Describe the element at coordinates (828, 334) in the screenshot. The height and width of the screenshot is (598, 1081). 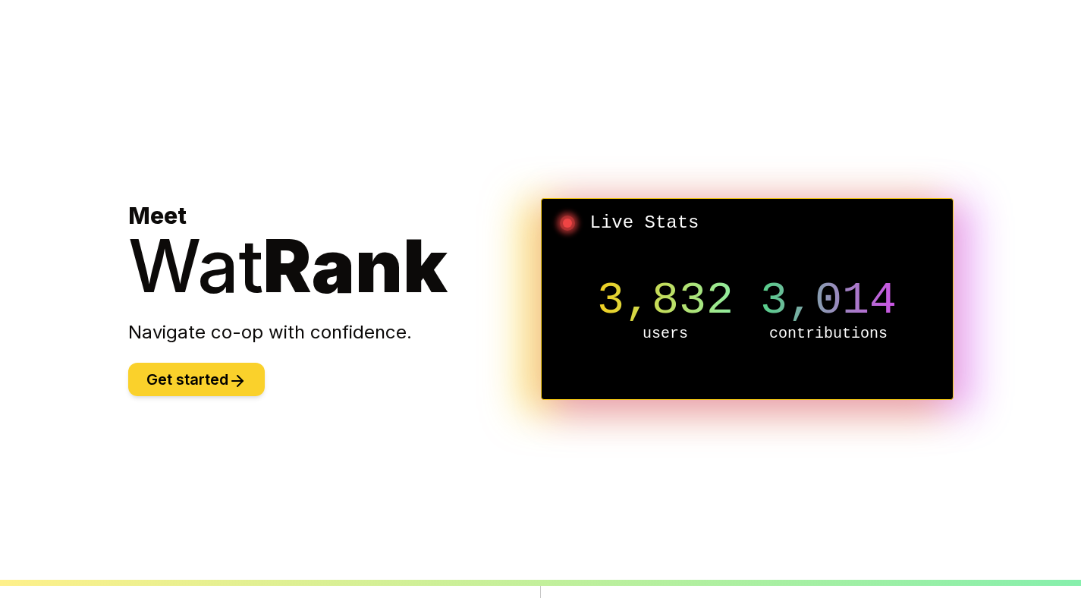
I see `p: contributions` at that location.